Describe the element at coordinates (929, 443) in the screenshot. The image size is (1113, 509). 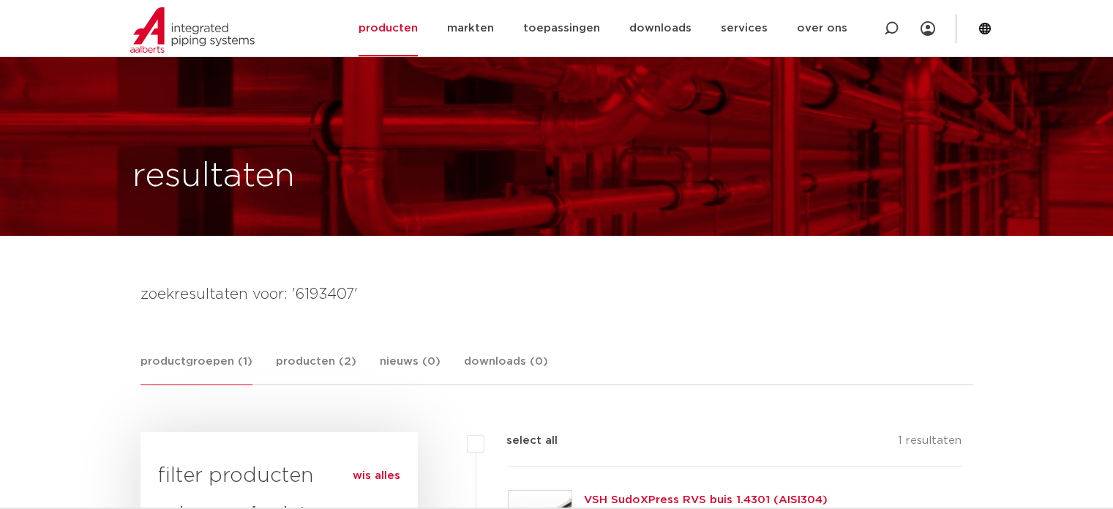
I see `p: 1 resultaten` at that location.